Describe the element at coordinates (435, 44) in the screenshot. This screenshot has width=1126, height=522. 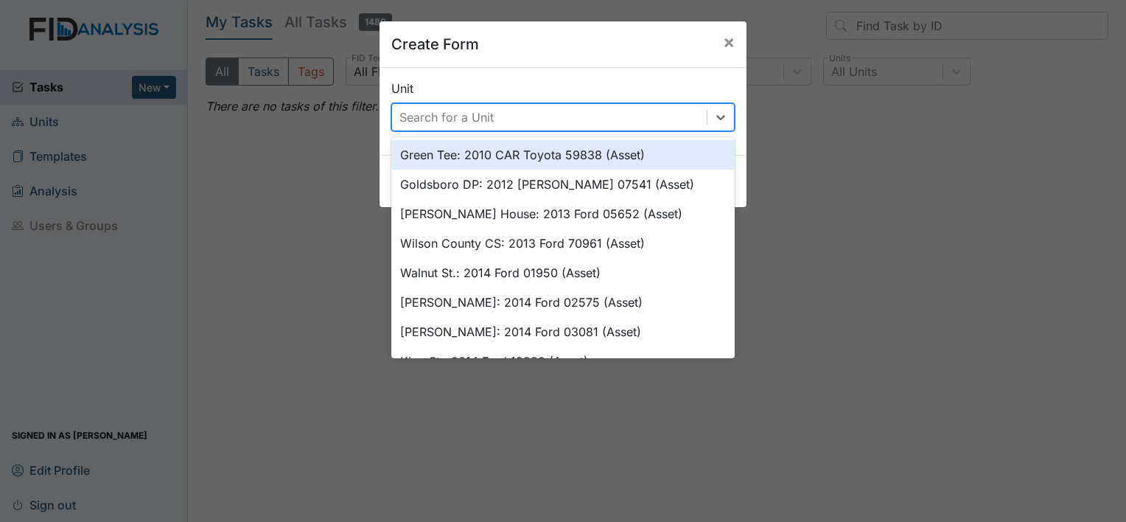
I see `h5: Create Form` at that location.